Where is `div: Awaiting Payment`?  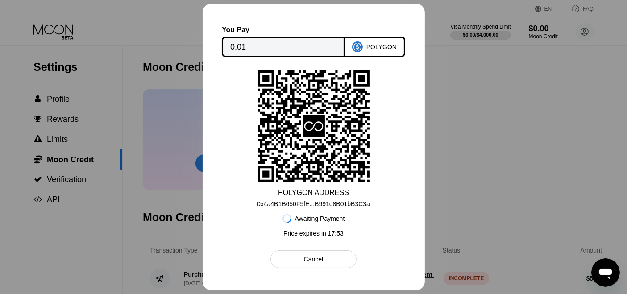 div: Awaiting Payment is located at coordinates (320, 219).